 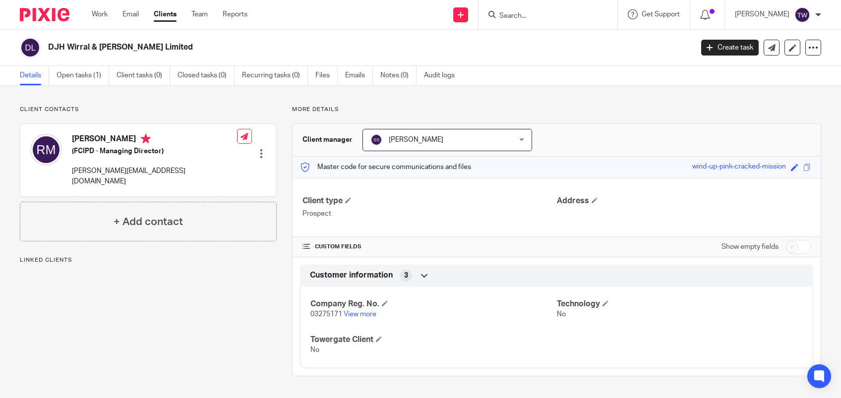 What do you see at coordinates (661, 14) in the screenshot?
I see `span: Get Support` at bounding box center [661, 14].